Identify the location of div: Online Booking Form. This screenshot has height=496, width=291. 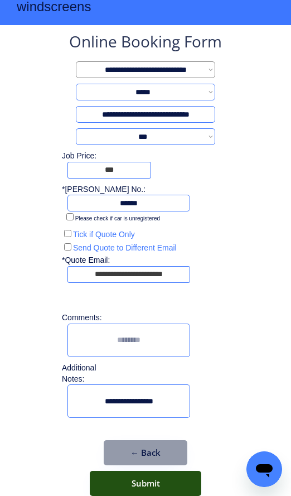
(146, 43).